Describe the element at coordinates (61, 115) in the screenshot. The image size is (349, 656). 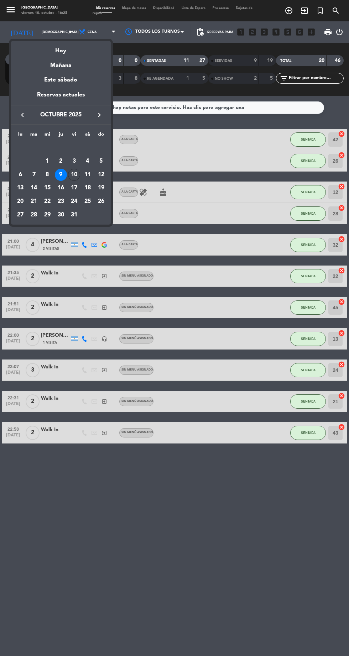
I see `span: octubre 2025` at that location.